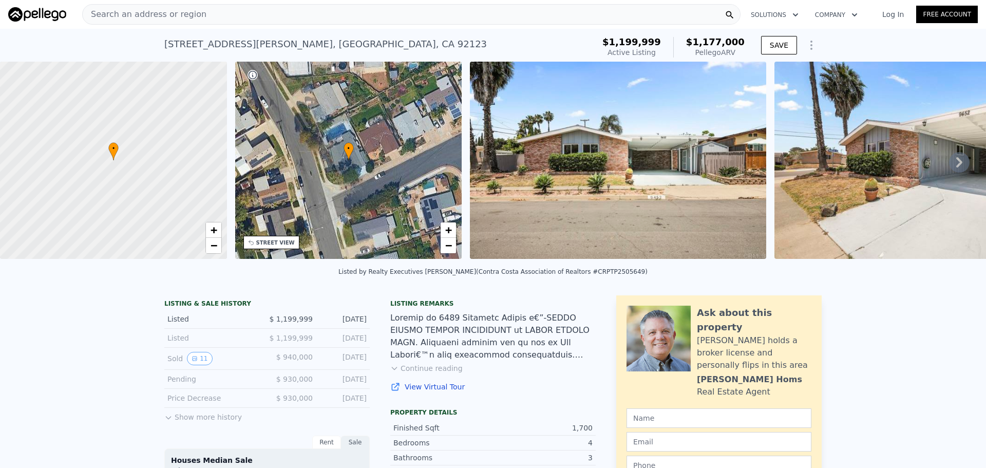 The height and width of the screenshot is (468, 986). I want to click on div: Finished Sqft, so click(443, 428).